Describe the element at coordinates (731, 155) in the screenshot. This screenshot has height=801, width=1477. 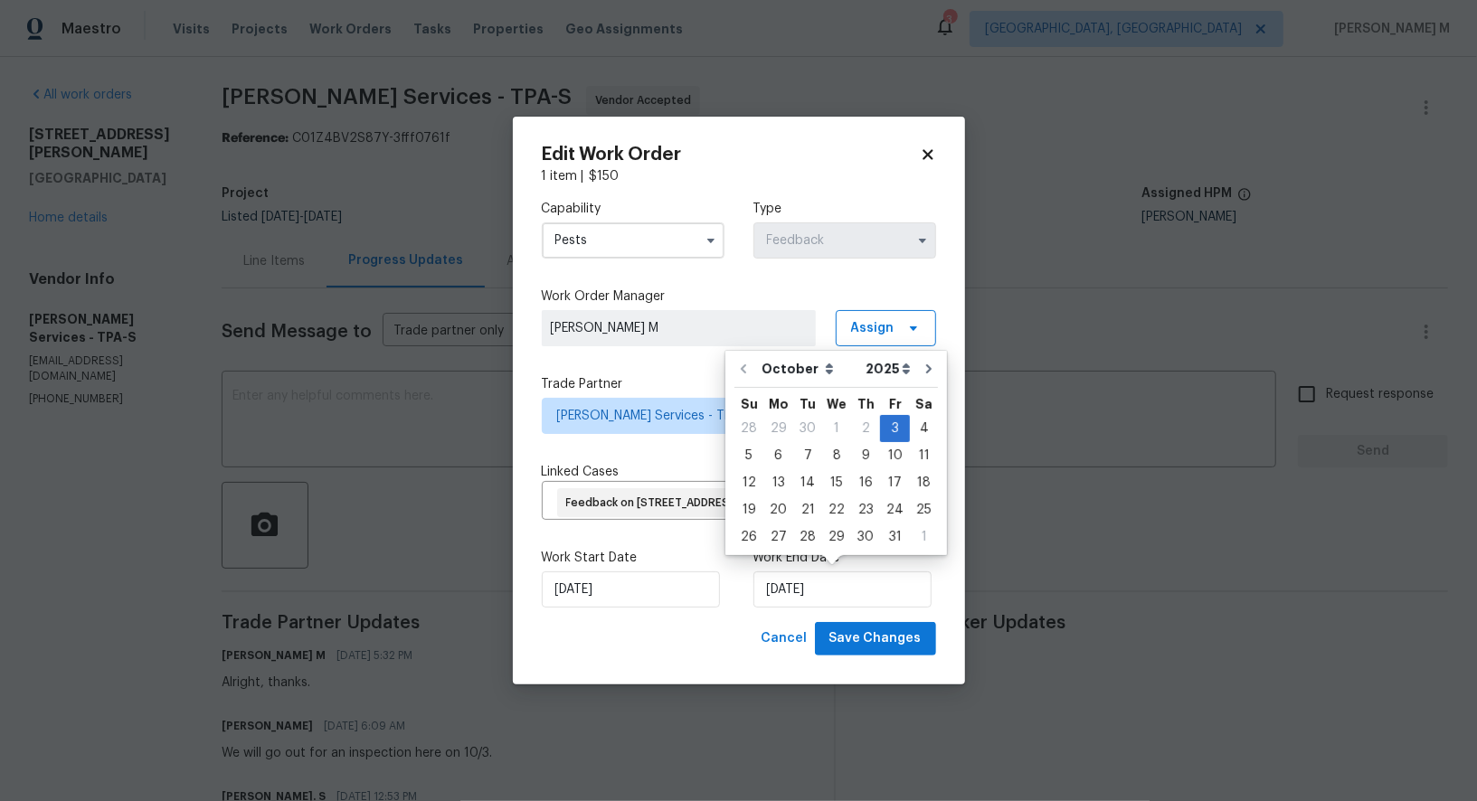
I see `h2: Edit Work Order` at that location.